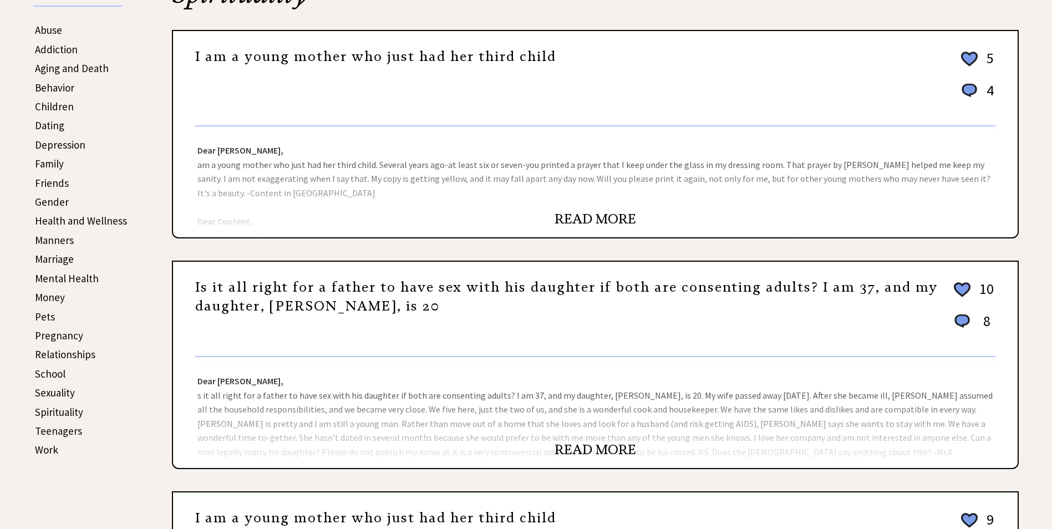 The height and width of the screenshot is (529, 1052). What do you see at coordinates (59, 412) in the screenshot?
I see `a: Spirituality` at bounding box center [59, 412].